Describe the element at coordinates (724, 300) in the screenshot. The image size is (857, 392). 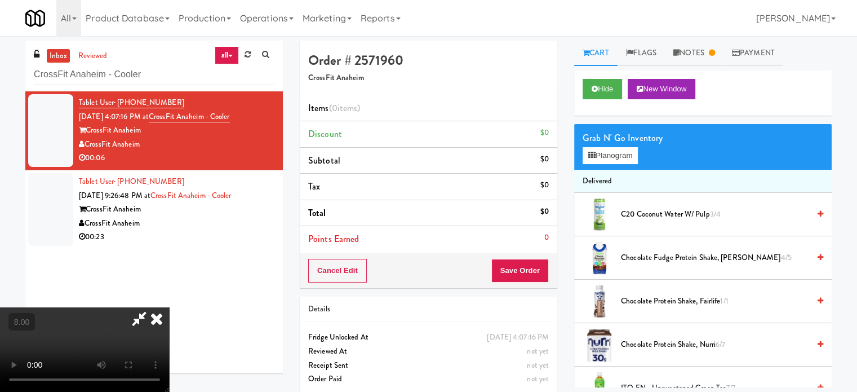
I see `span: 1/1` at that location.